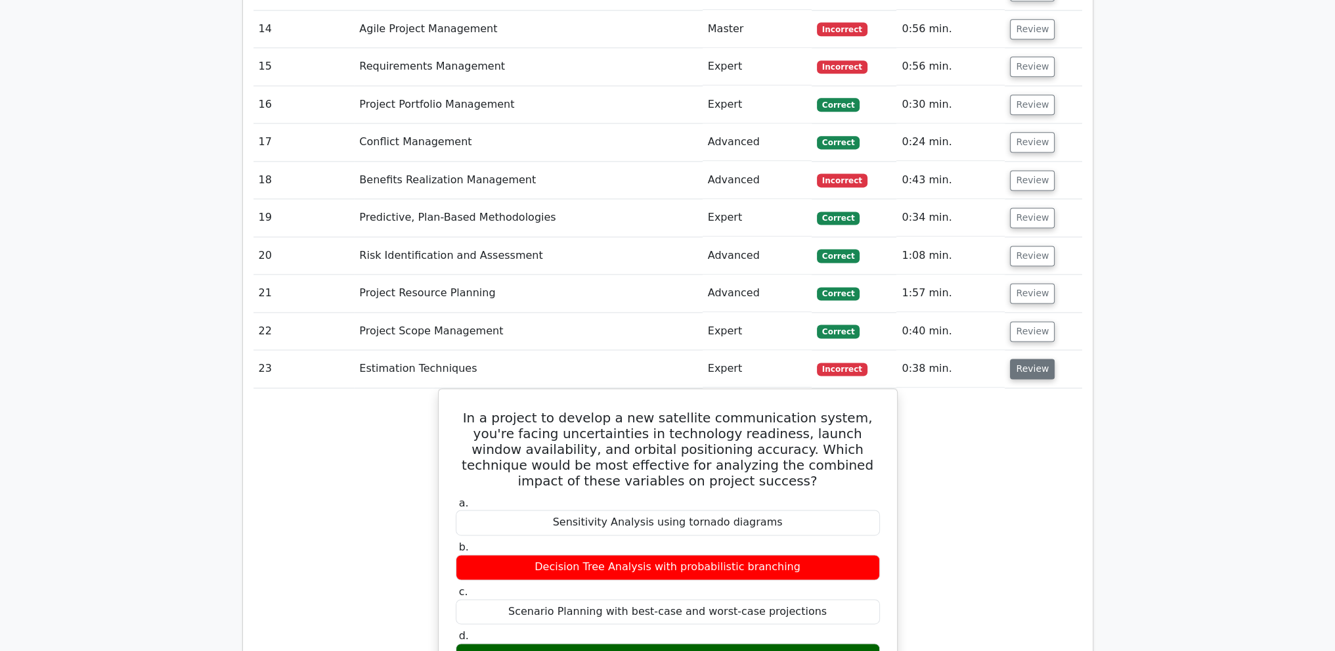  I want to click on td: 0:38 min., so click(950, 368).